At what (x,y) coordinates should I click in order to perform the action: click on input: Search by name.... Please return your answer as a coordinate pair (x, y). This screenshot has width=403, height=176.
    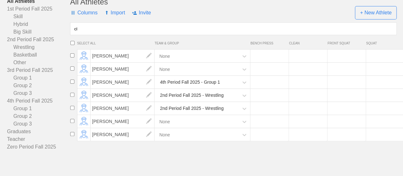
    Looking at the image, I should click on (233, 29).